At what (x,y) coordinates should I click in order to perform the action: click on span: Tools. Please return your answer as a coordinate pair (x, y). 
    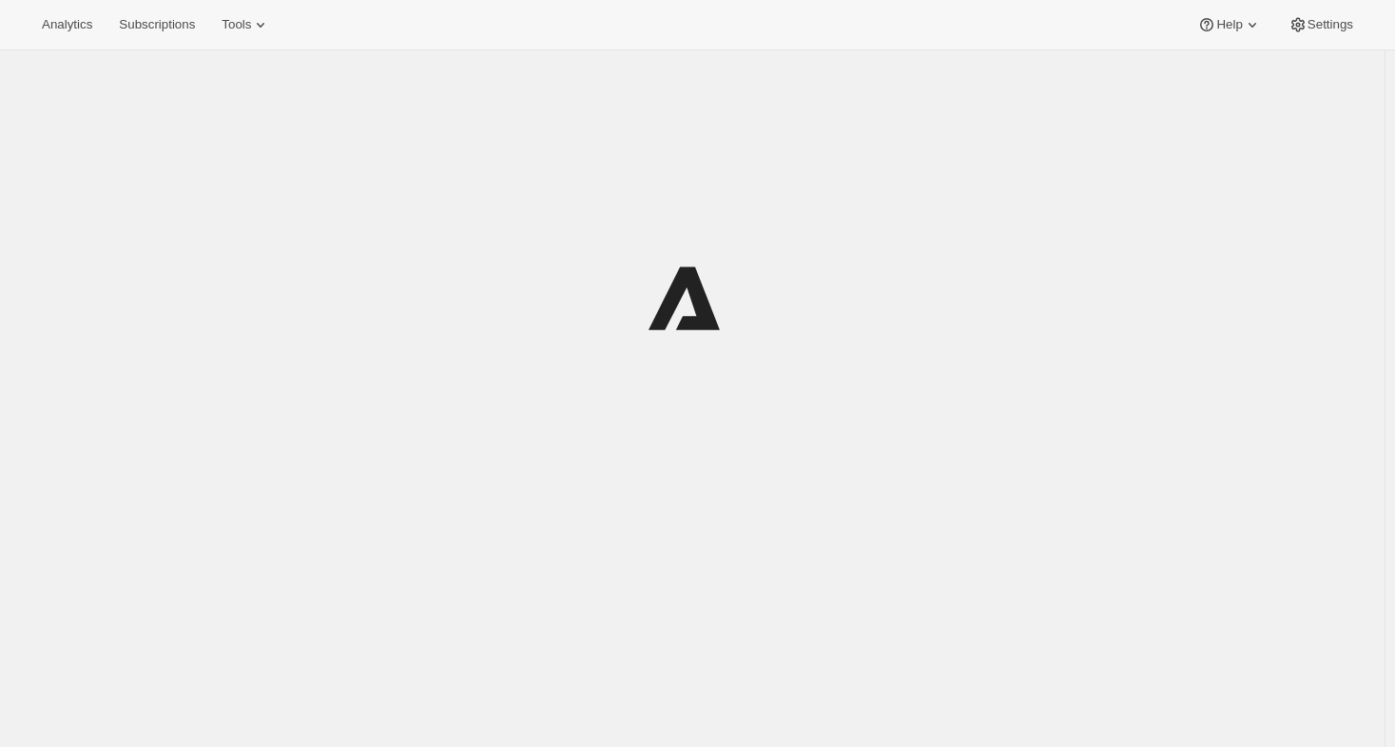
    Looking at the image, I should click on (236, 25).